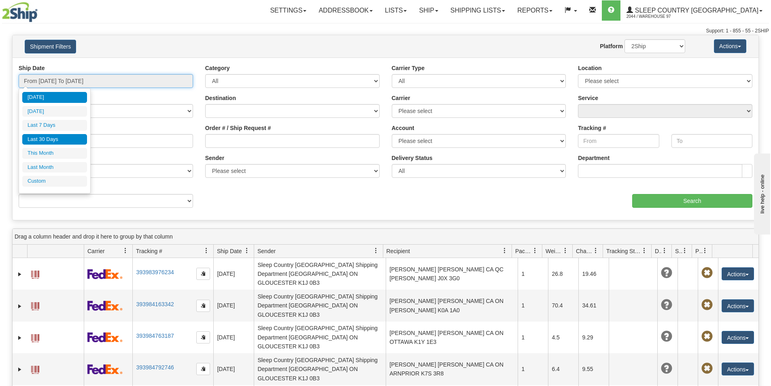 This screenshot has height=386, width=771. Describe the element at coordinates (155, 367) in the screenshot. I see `a: 393984792746` at that location.